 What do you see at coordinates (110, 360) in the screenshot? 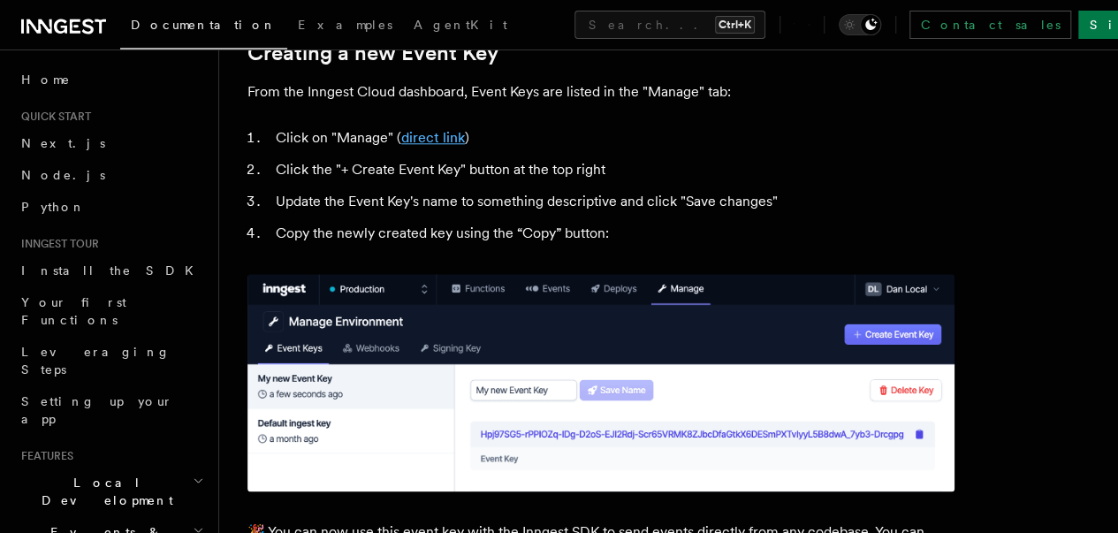
I see `a: Leveraging Steps` at bounding box center [110, 360].